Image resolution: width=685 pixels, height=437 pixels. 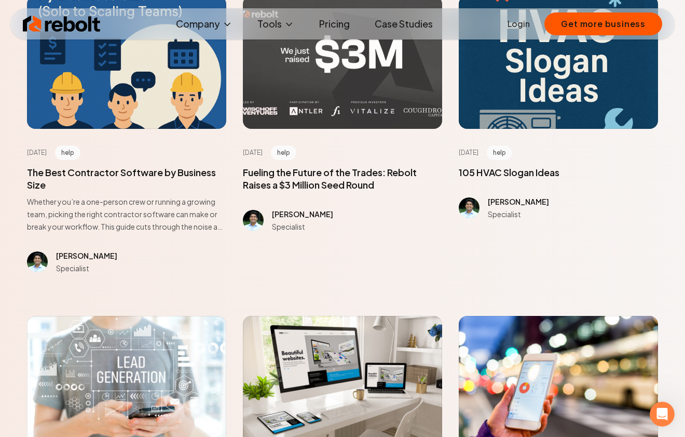 I want to click on img: Rebolt Logo, so click(x=62, y=24).